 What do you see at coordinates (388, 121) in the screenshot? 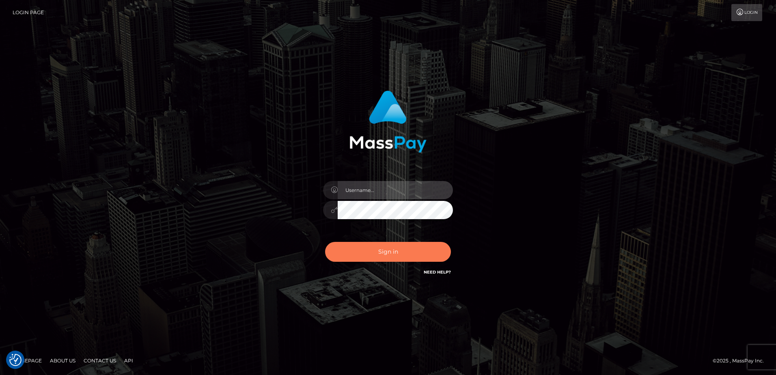
I see `img: MassPay Login` at bounding box center [388, 121].